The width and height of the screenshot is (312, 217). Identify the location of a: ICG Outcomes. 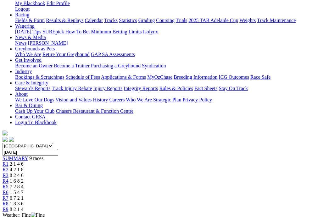
(234, 77).